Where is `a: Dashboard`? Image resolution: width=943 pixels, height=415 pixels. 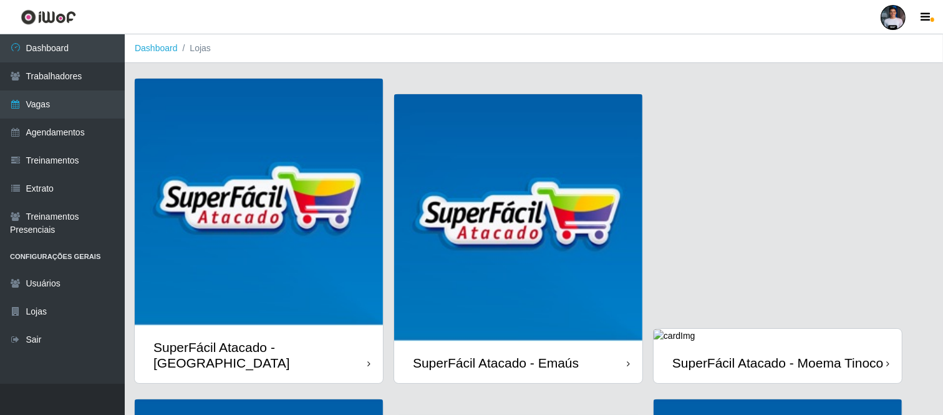
a: Dashboard is located at coordinates (156, 48).